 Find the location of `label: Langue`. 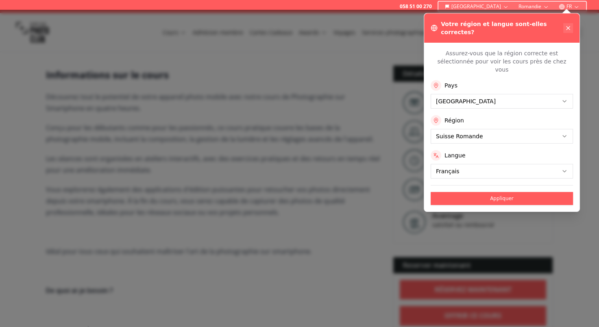

label: Langue is located at coordinates (455, 155).